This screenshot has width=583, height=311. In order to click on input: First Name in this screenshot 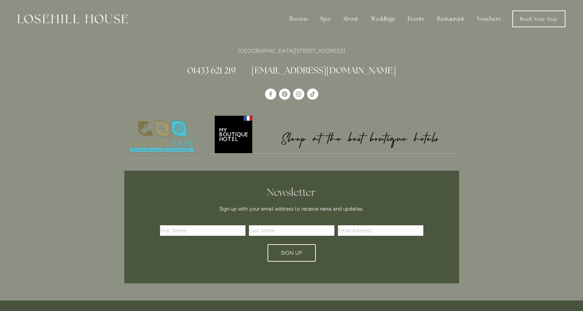, I will do `click(203, 231)`.